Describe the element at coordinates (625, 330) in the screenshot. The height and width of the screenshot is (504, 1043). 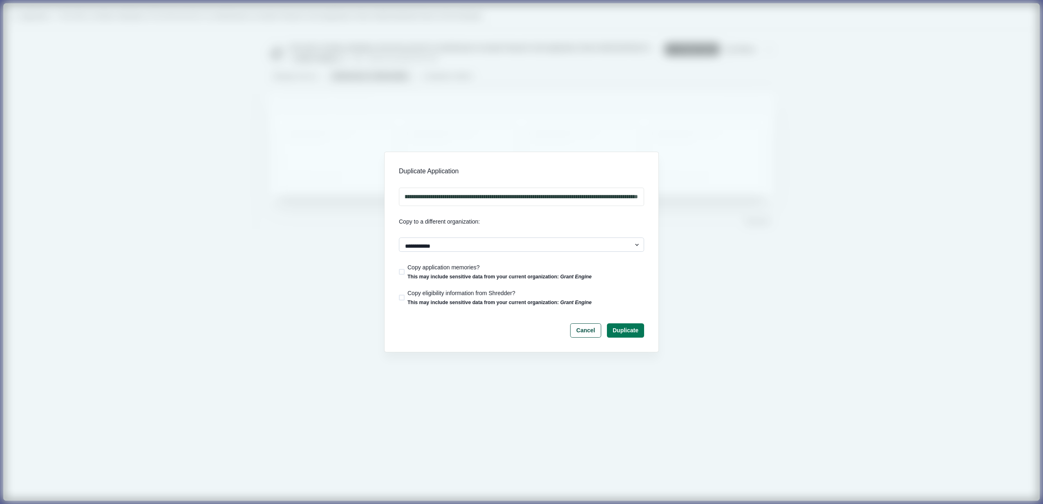
I see `button: Duplicate` at that location.